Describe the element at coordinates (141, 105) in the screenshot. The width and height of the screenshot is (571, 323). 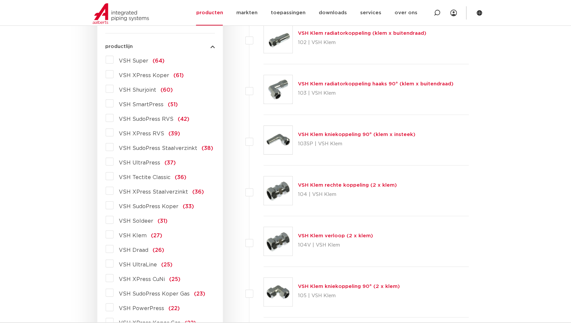
I see `span: VSH SmartPress` at that location.